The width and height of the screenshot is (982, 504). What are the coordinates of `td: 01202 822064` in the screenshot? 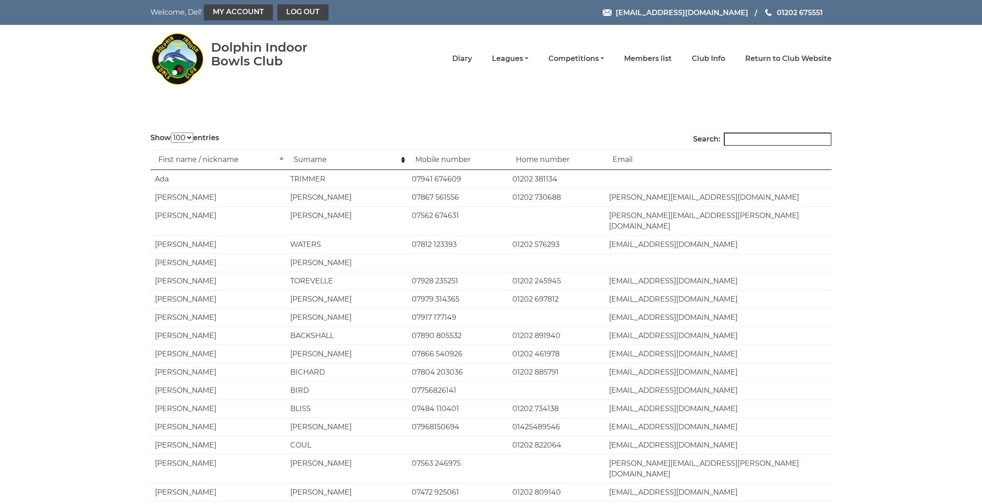 It's located at (556, 445).